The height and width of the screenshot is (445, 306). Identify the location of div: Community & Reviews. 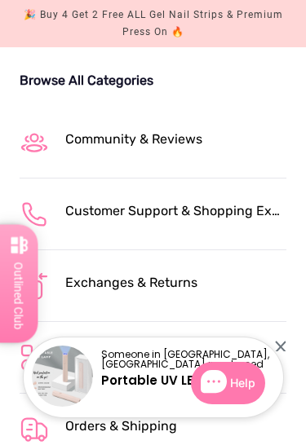
(175, 139).